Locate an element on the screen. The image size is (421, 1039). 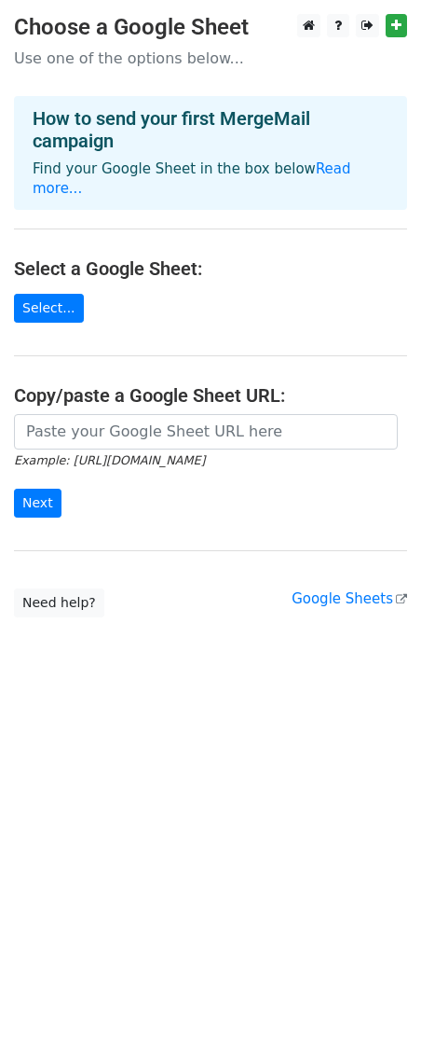
a: Need help? is located at coordinates (59, 602).